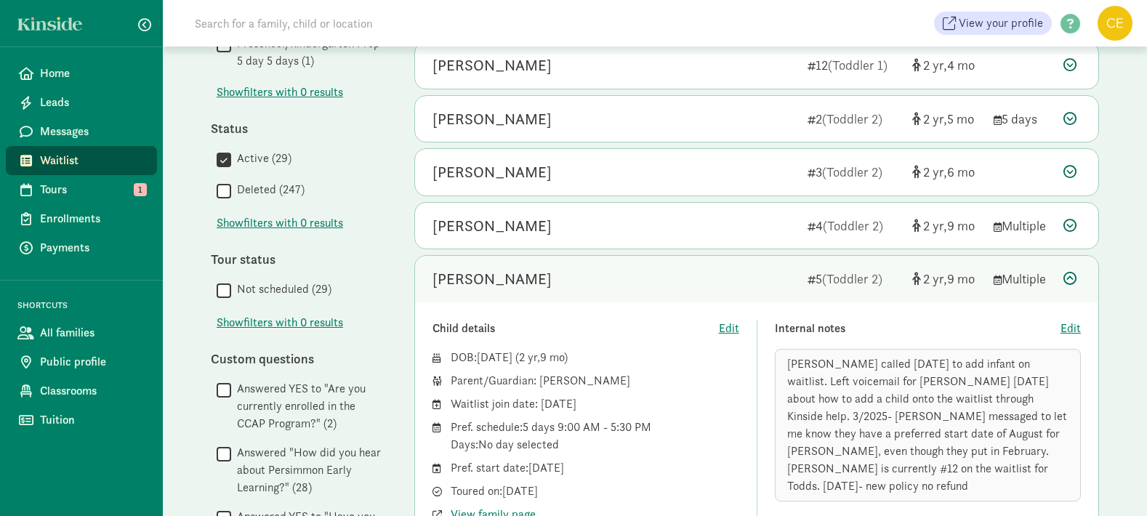 This screenshot has width=1147, height=516. What do you see at coordinates (595, 436) in the screenshot?
I see `div: Pref. schedule: 5 days 9:00 AM - 5:30 PM Days: No day selected` at bounding box center [595, 436].